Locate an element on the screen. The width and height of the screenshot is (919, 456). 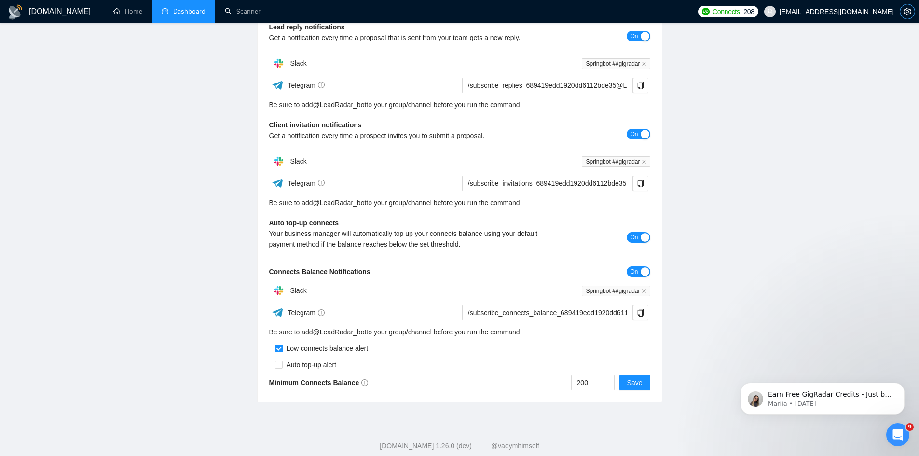
div: Get a notification every time a prospect invites you to submit a proposal. is located at coordinates (412, 136).